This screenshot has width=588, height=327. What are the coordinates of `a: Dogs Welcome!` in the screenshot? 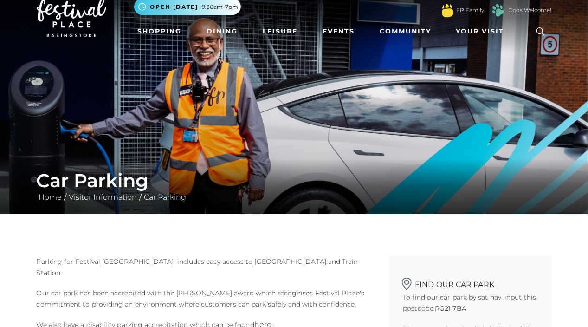 It's located at (530, 10).